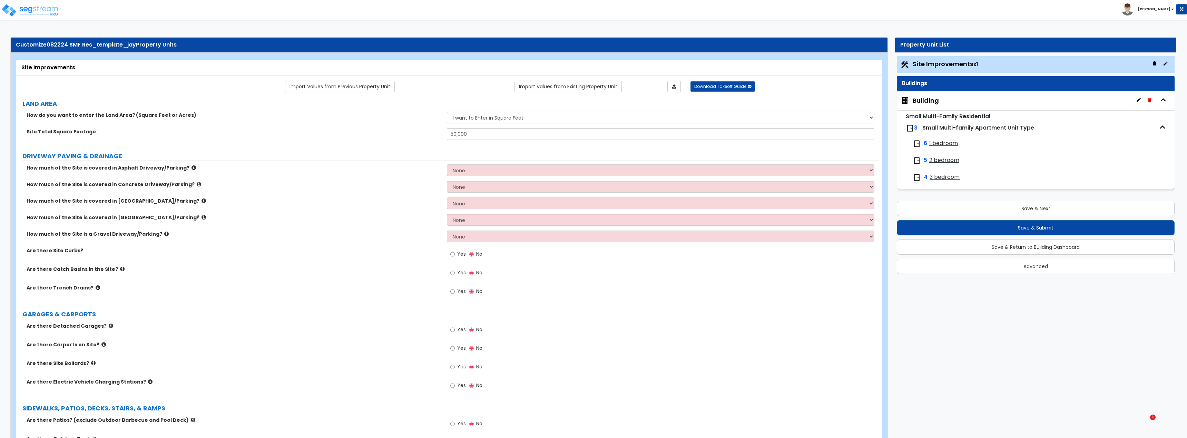 Image resolution: width=1187 pixels, height=438 pixels. What do you see at coordinates (234, 421) in the screenshot?
I see `label: Are there Patios? (exclude Outdoor Barbecue and Pool Deck)` at bounding box center [234, 421].